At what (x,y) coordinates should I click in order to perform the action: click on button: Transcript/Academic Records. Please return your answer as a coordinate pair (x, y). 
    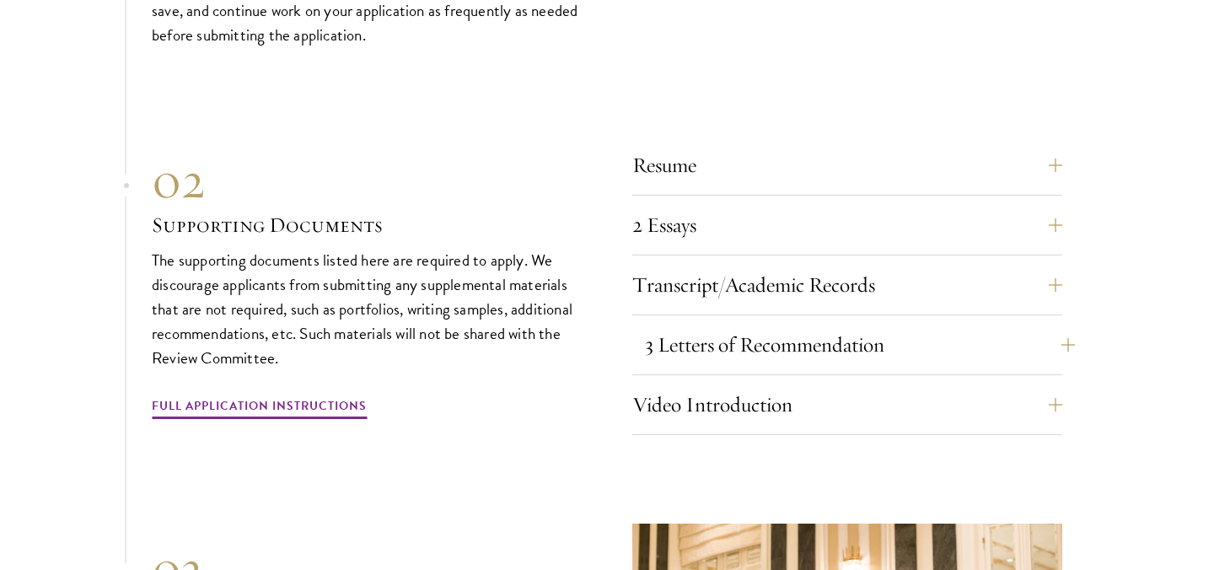
    Looking at the image, I should click on (847, 285).